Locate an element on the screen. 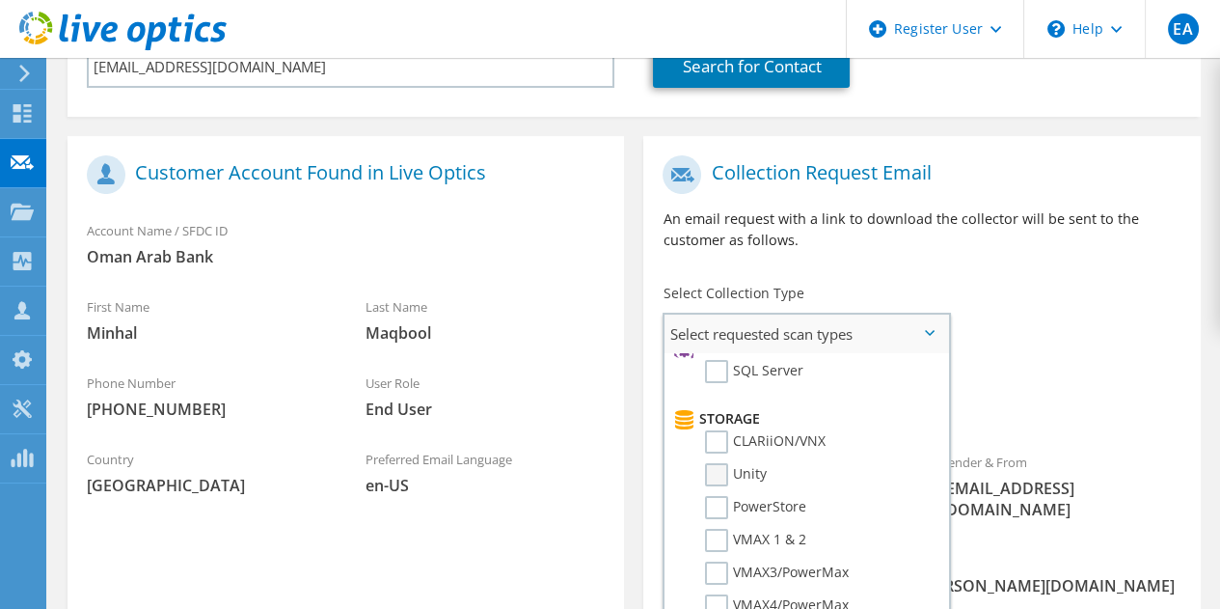 This screenshot has width=1220, height=609. span: End User is located at coordinates (485, 409).